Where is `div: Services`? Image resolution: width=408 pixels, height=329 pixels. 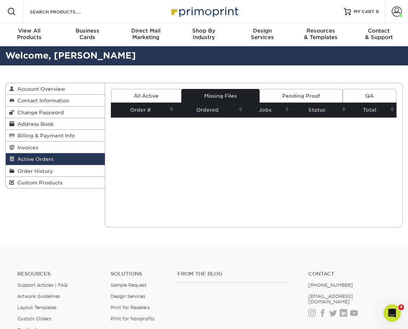 div: Services is located at coordinates (262, 34).